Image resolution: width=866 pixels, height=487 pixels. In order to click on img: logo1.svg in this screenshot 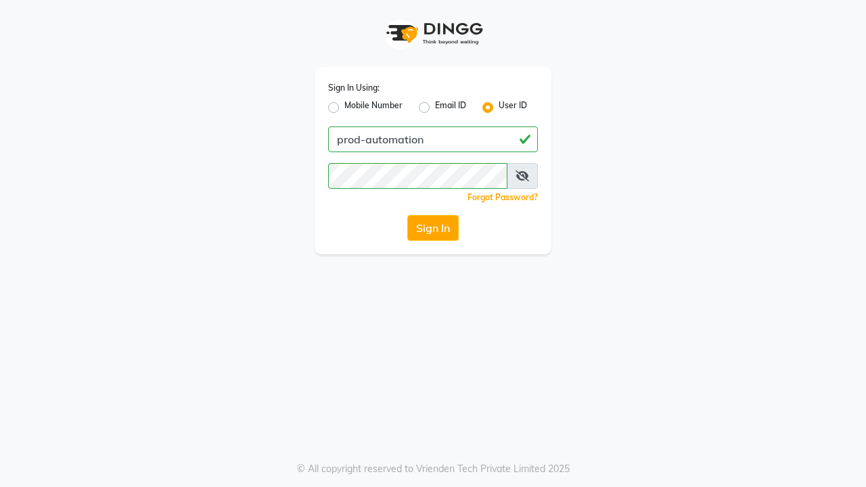, I will do `click(433, 33)`.